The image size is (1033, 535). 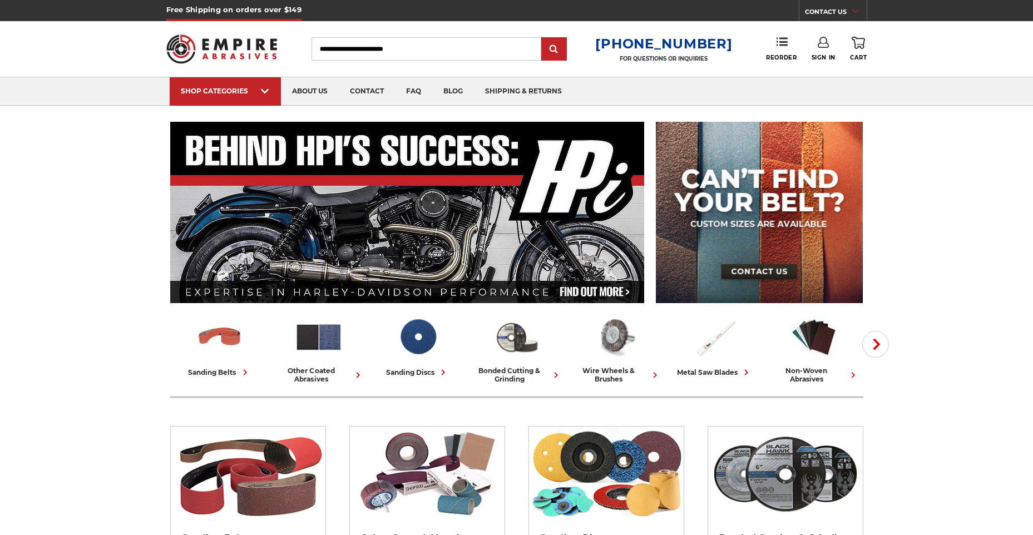 I want to click on span: Cart, so click(x=858, y=57).